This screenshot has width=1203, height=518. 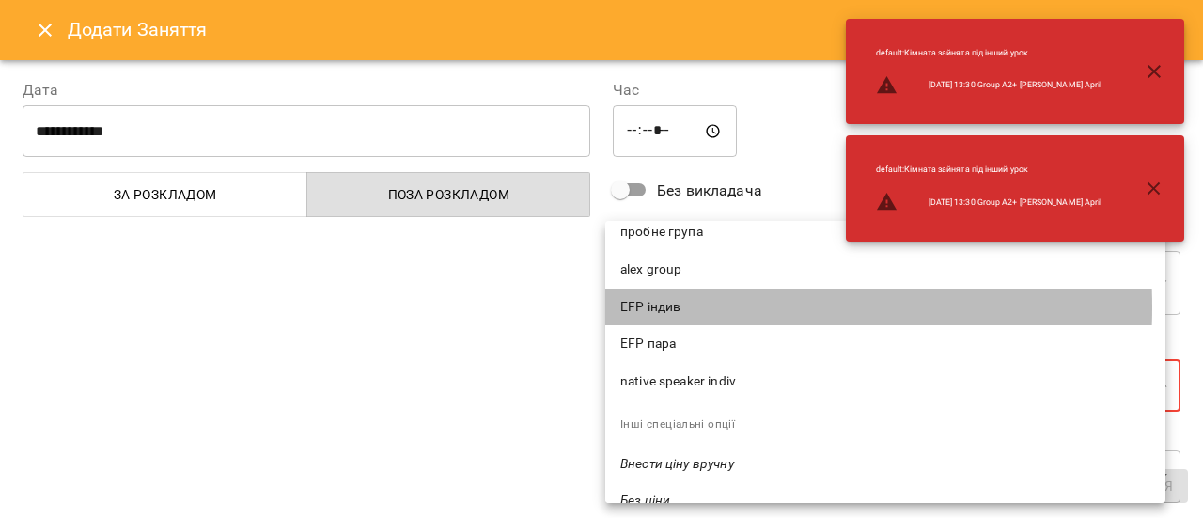 What do you see at coordinates (885, 270) in the screenshot?
I see `span: alex group` at bounding box center [885, 270].